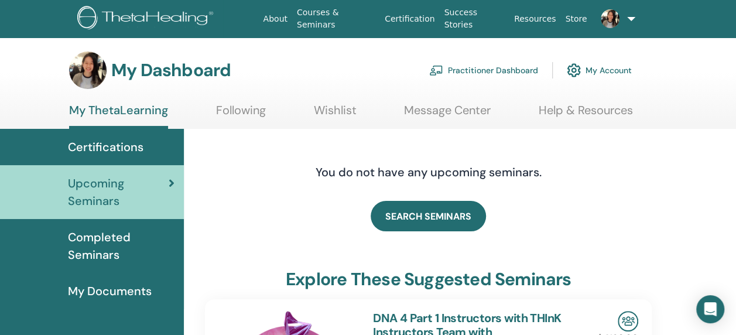 The width and height of the screenshot is (736, 335). What do you see at coordinates (428, 172) in the screenshot?
I see `h4: You do not have any upcoming seminars.` at bounding box center [428, 172].